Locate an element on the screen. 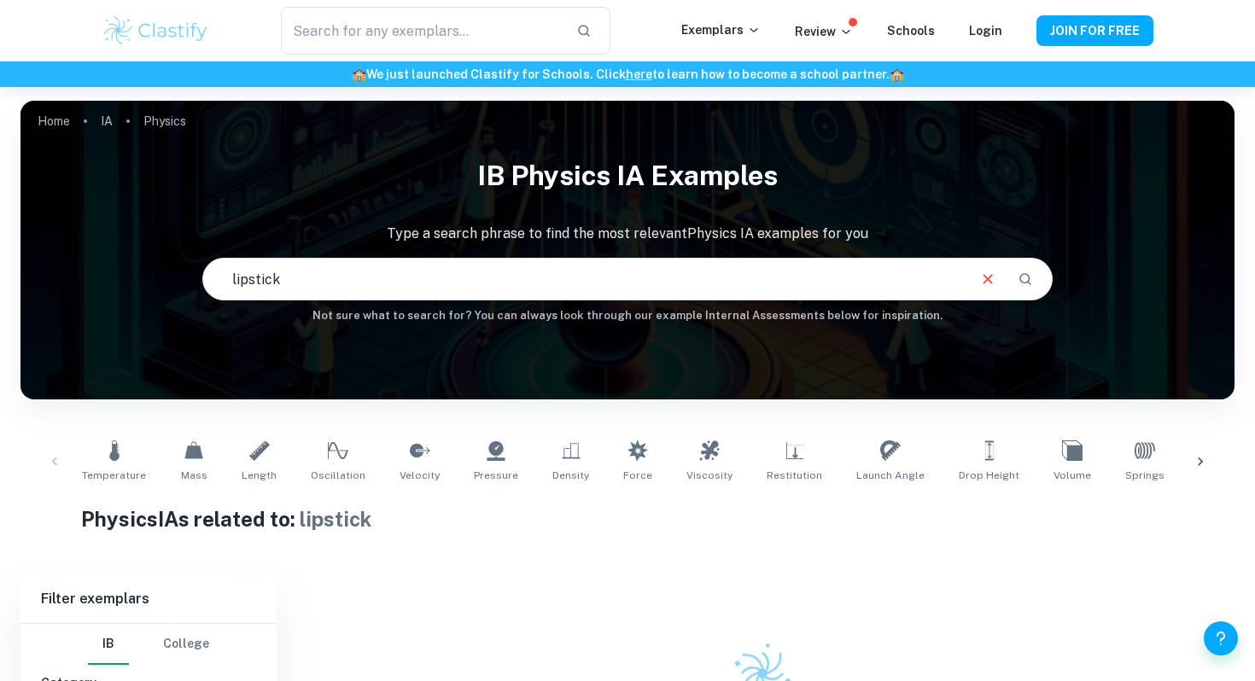 Image resolution: width=1255 pixels, height=681 pixels. span: Drop Height is located at coordinates (989, 476).